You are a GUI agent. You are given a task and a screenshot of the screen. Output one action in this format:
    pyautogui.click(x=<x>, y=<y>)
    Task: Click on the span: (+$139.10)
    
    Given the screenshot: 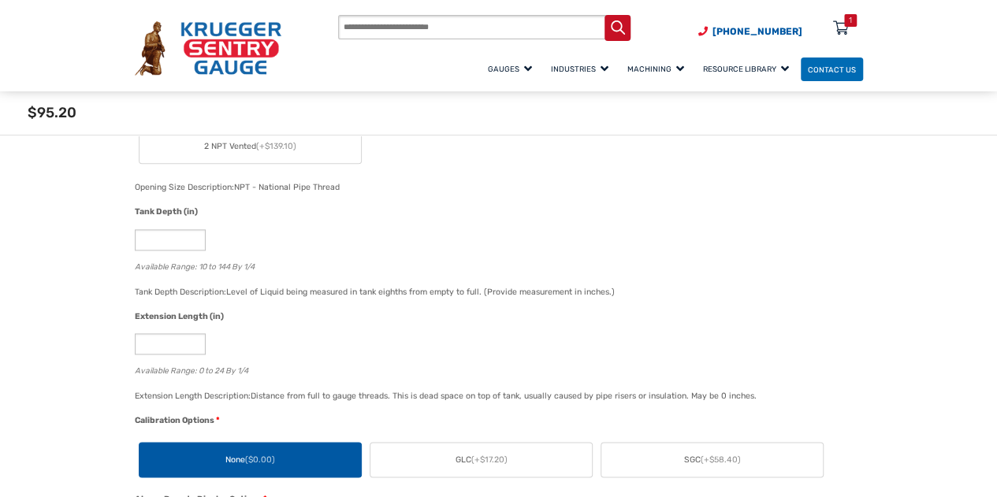 What is the action you would take?
    pyautogui.click(x=276, y=146)
    